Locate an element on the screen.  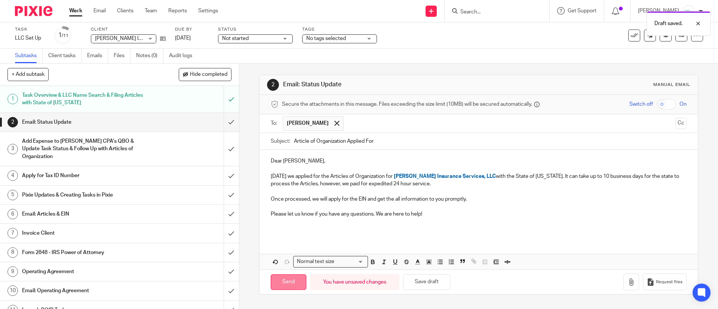
input: Search for option is located at coordinates (350, 262).